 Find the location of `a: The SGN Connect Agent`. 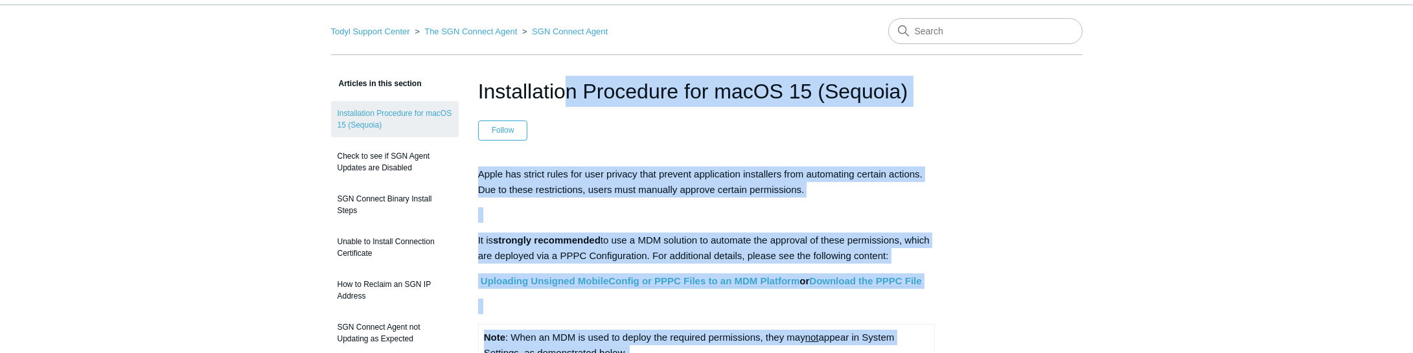

a: The SGN Connect Agent is located at coordinates (471, 31).